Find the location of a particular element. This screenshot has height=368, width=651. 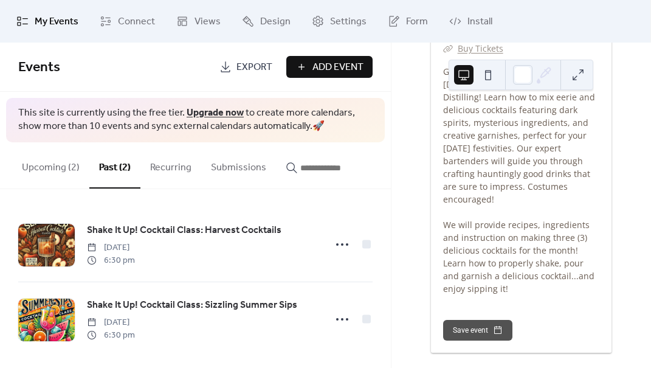

a: Add Event is located at coordinates (329, 67).